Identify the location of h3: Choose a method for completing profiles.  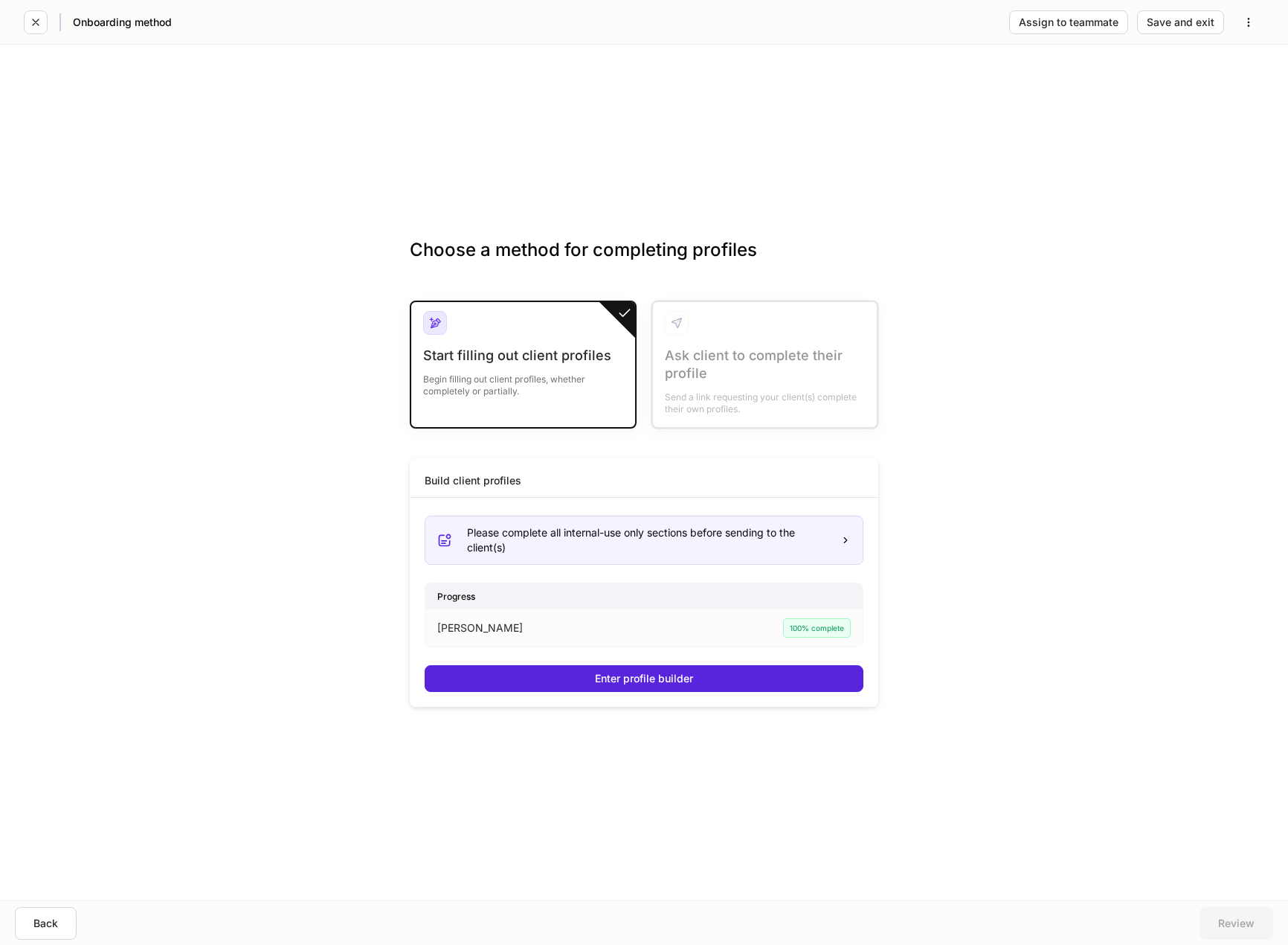
(644, 262).